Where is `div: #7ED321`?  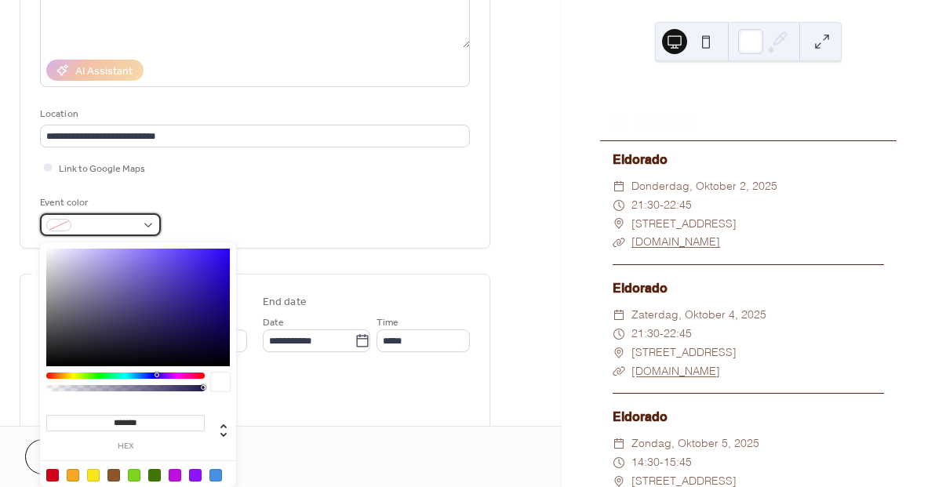
div: #7ED321 is located at coordinates (134, 476).